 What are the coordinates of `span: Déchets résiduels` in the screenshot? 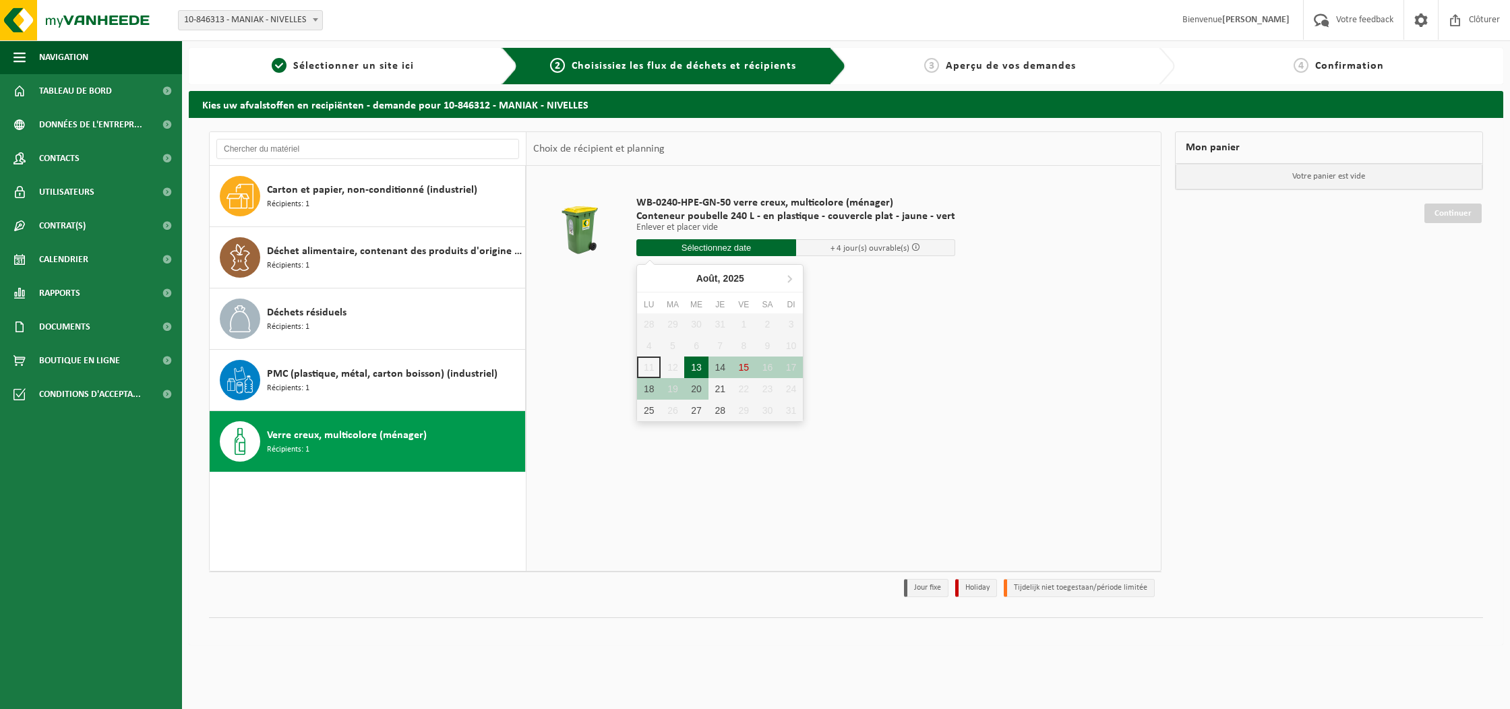 It's located at (307, 313).